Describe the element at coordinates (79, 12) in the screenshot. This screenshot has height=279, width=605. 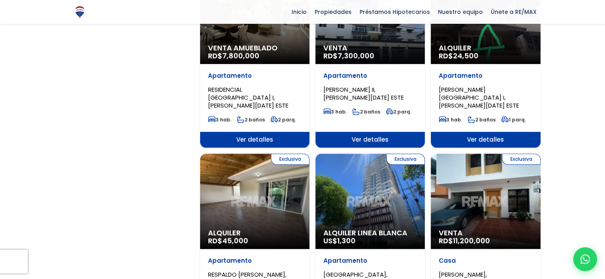
I see `img: Logo de REMAX` at that location.